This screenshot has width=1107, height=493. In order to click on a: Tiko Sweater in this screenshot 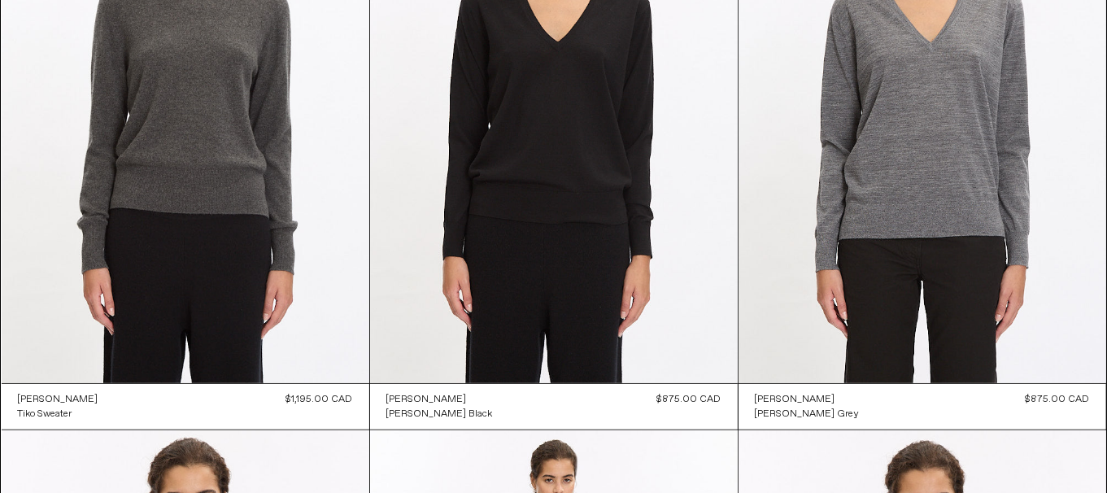, I will do `click(58, 414)`.